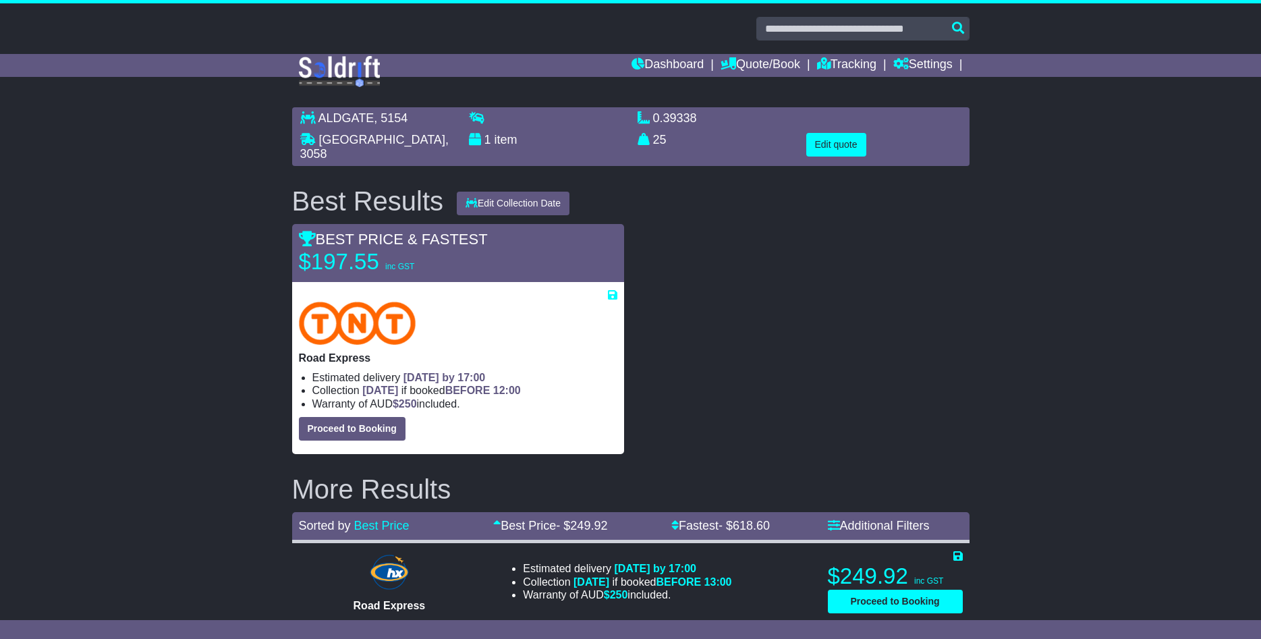 The width and height of the screenshot is (1261, 639). What do you see at coordinates (391, 118) in the screenshot?
I see `span: , 5154` at bounding box center [391, 118].